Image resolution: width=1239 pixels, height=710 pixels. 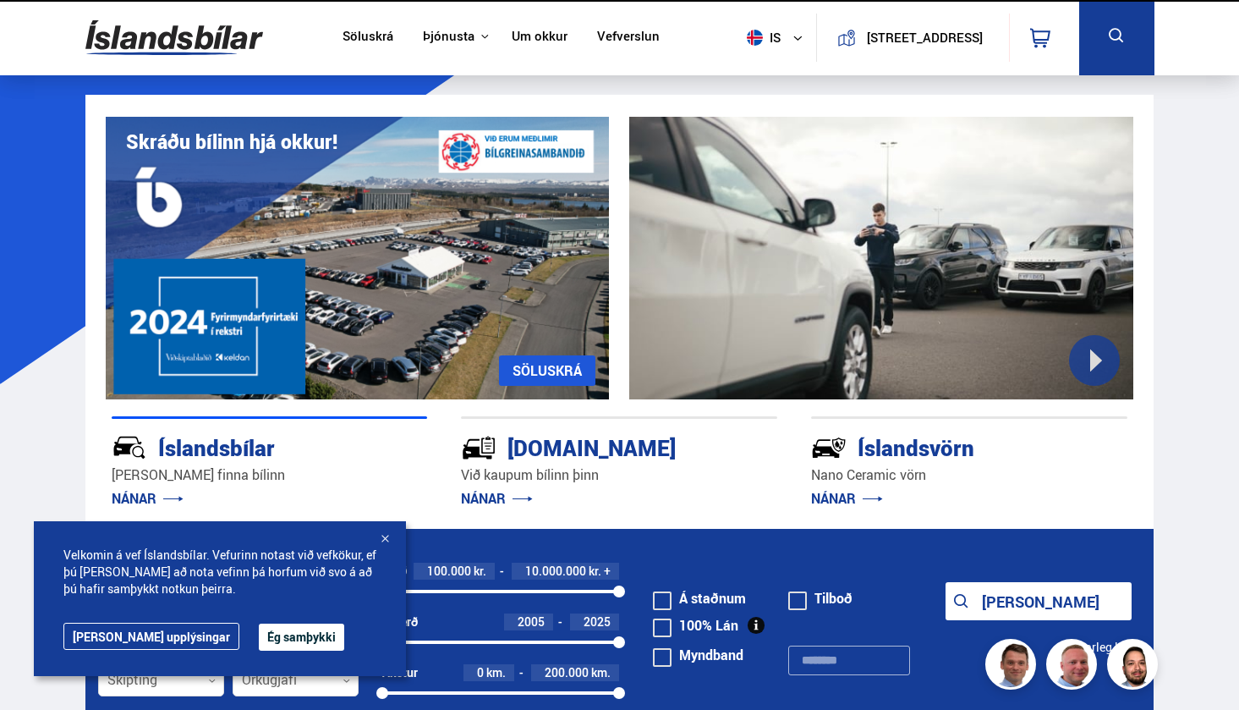 I want to click on span: 100.000, so click(x=449, y=570).